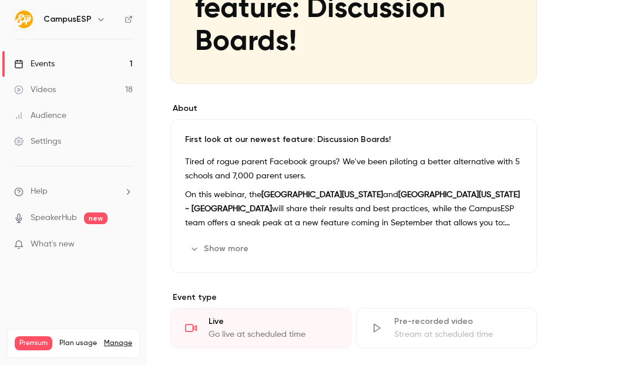 Image resolution: width=638 pixels, height=365 pixels. I want to click on div: Settings, so click(38, 142).